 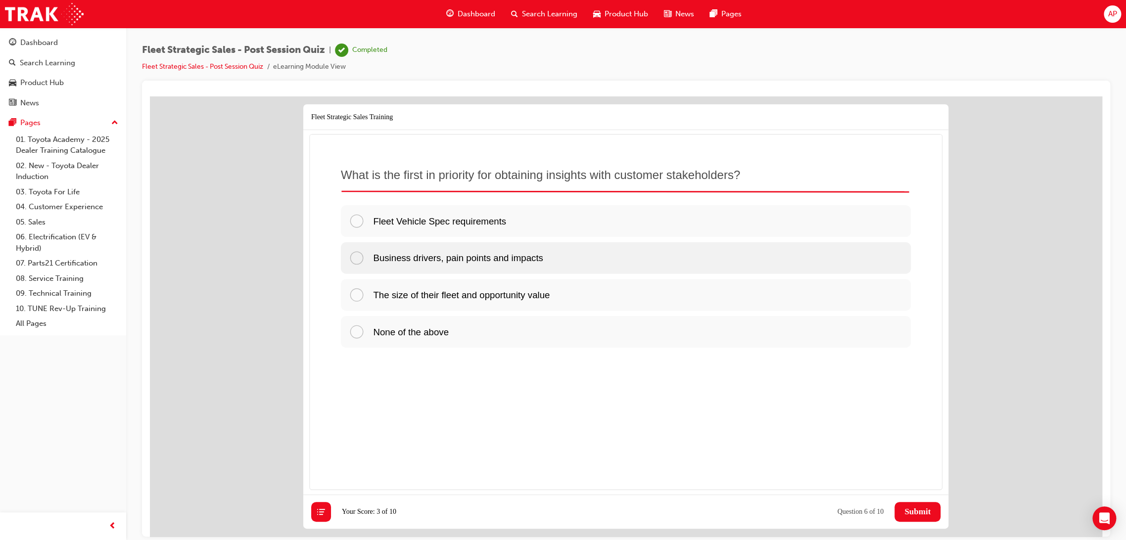 What do you see at coordinates (1104, 519) in the screenshot?
I see `div: Open Intercom Messenger` at bounding box center [1104, 519].